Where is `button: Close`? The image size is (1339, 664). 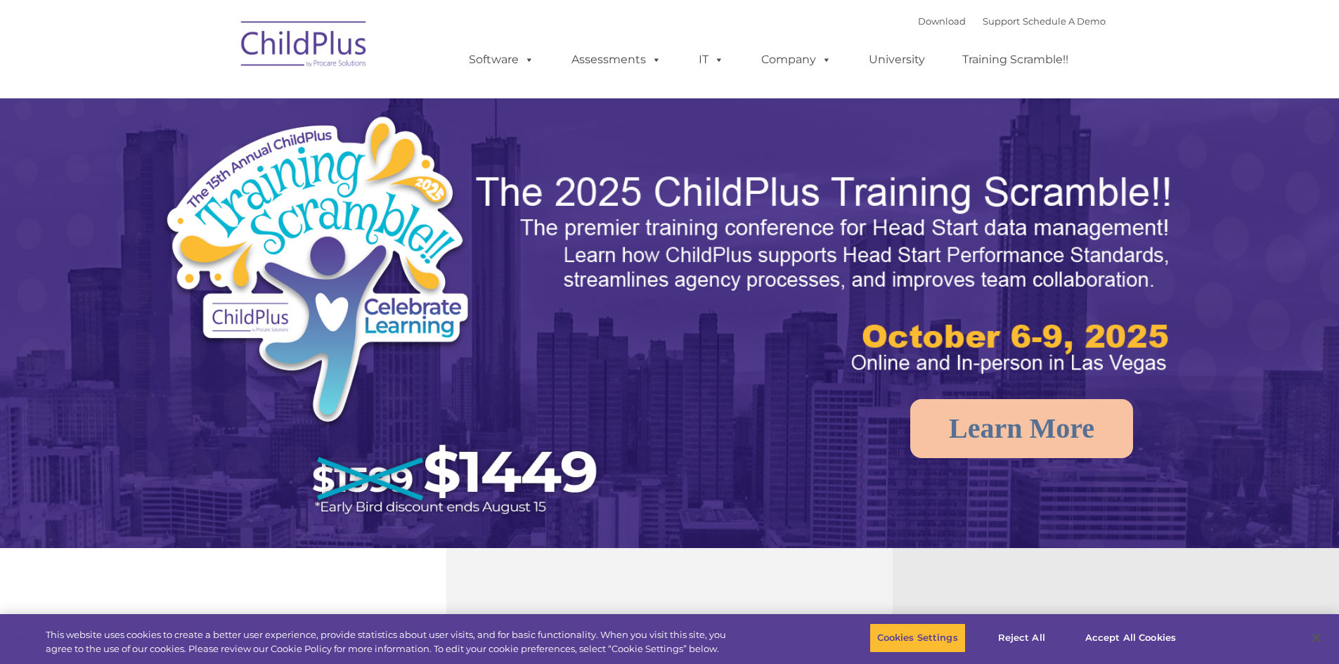
button: Close is located at coordinates (1316, 638).